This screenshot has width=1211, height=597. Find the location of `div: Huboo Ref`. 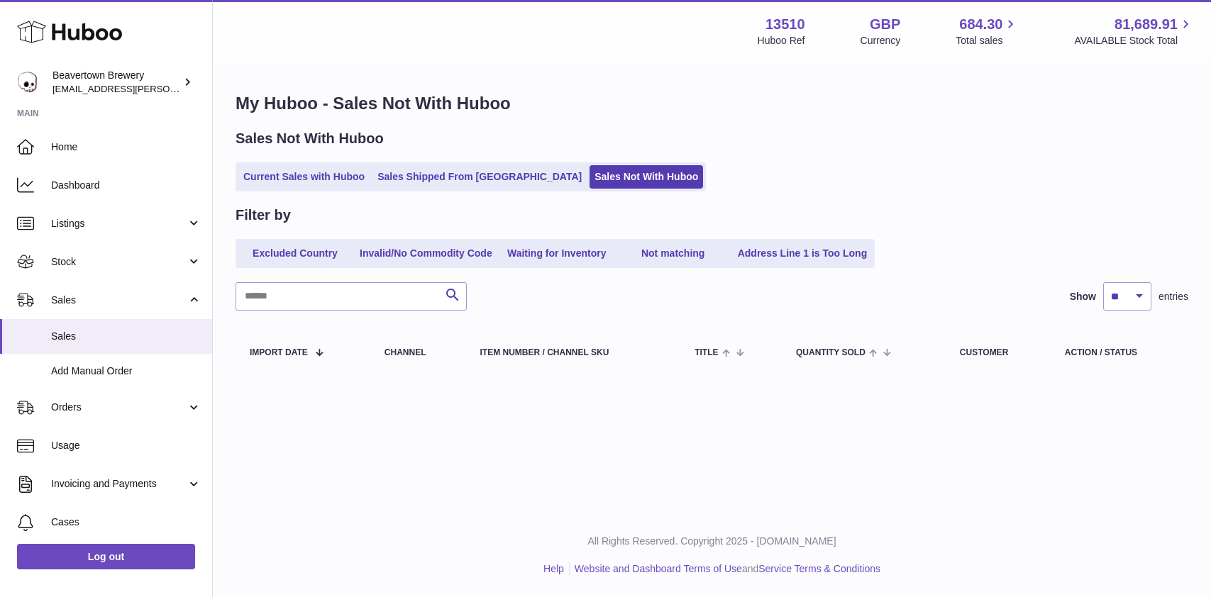

div: Huboo Ref is located at coordinates (781, 40).